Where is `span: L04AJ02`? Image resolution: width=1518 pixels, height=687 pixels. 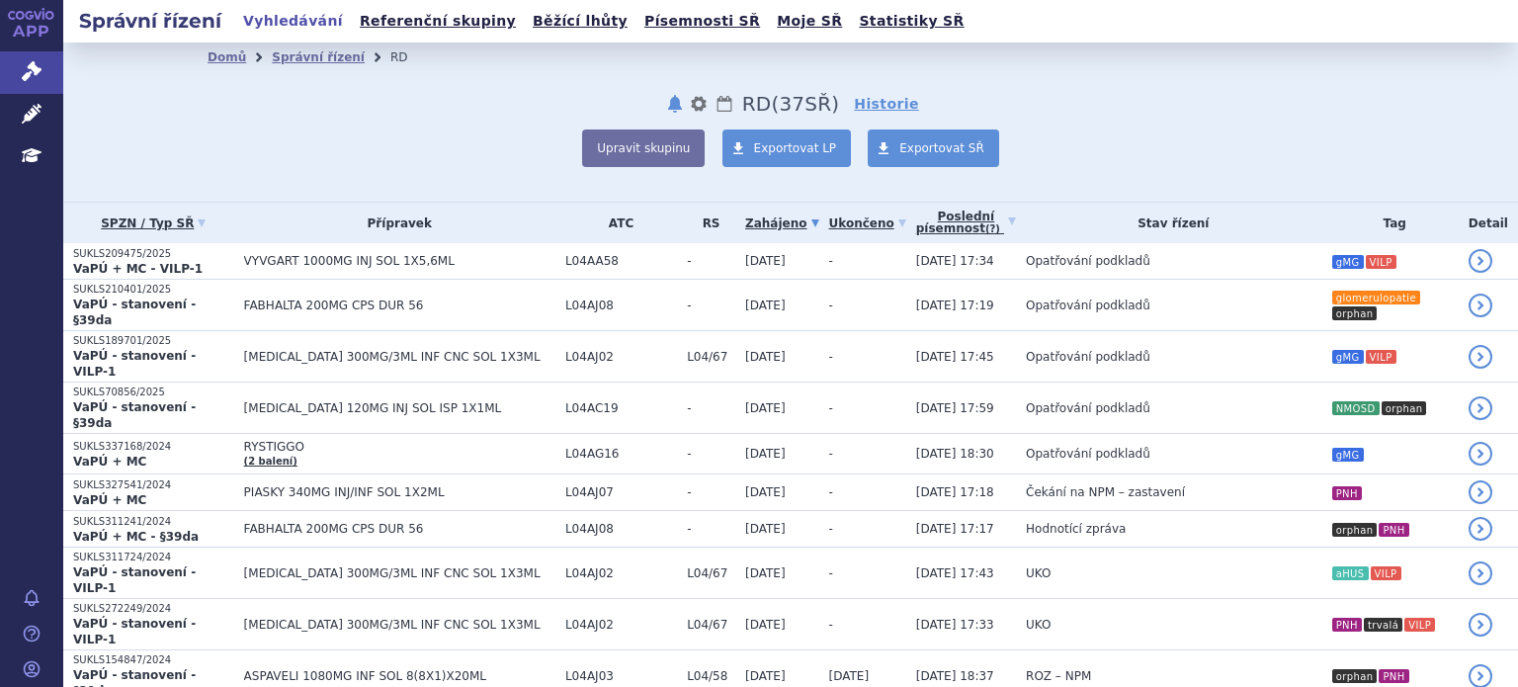
span: L04AJ02 is located at coordinates (621, 573).